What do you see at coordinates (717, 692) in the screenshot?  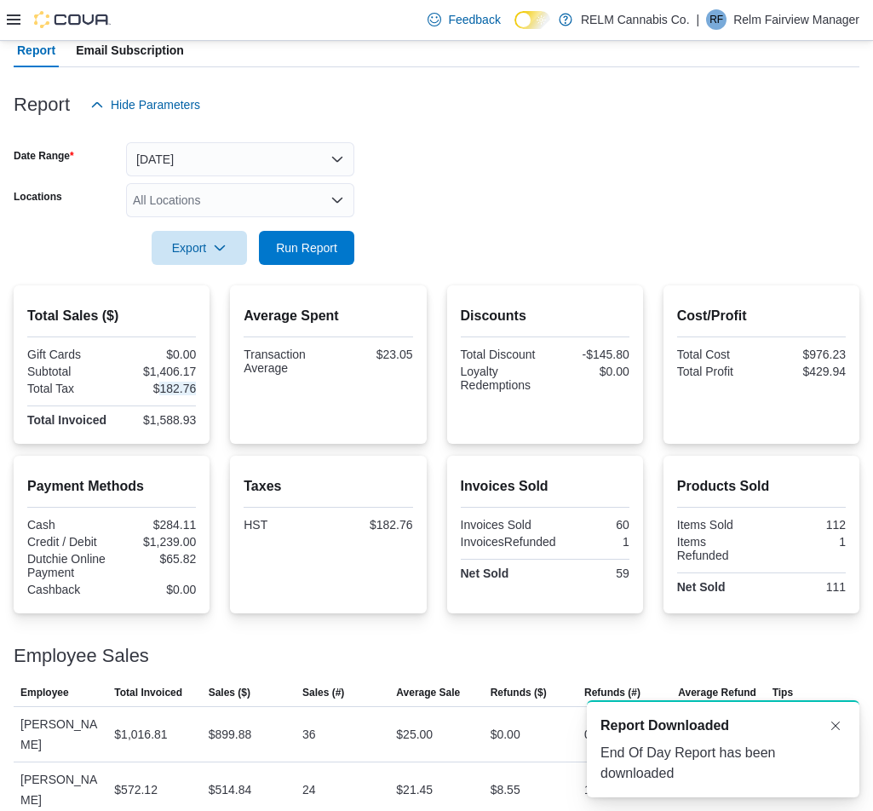 I see `span: Average Refund` at bounding box center [717, 692].